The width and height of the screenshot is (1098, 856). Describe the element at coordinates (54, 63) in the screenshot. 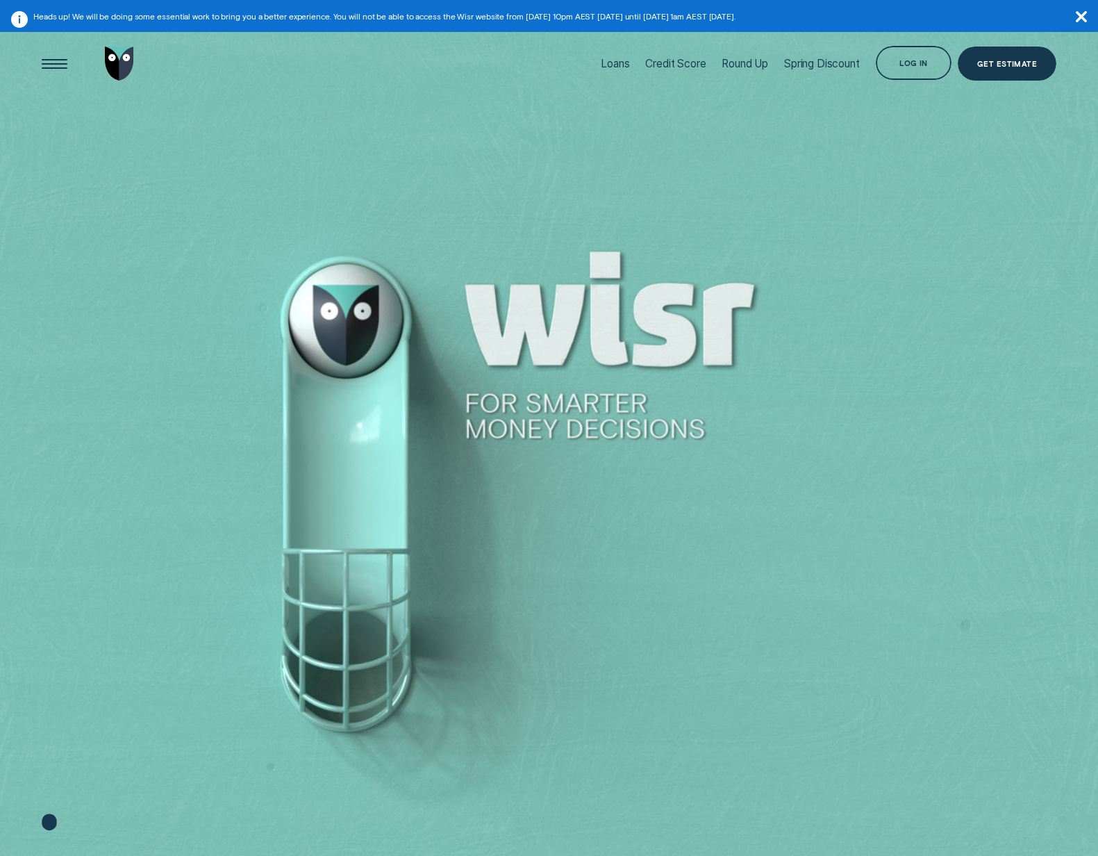

I see `button: Open Menu` at that location.